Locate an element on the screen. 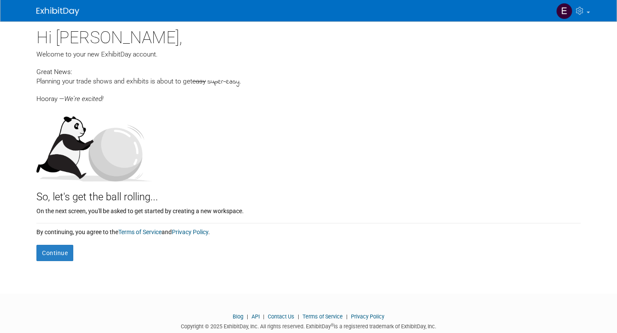 This screenshot has width=617, height=333. img: ExhibitDay is located at coordinates (58, 12).